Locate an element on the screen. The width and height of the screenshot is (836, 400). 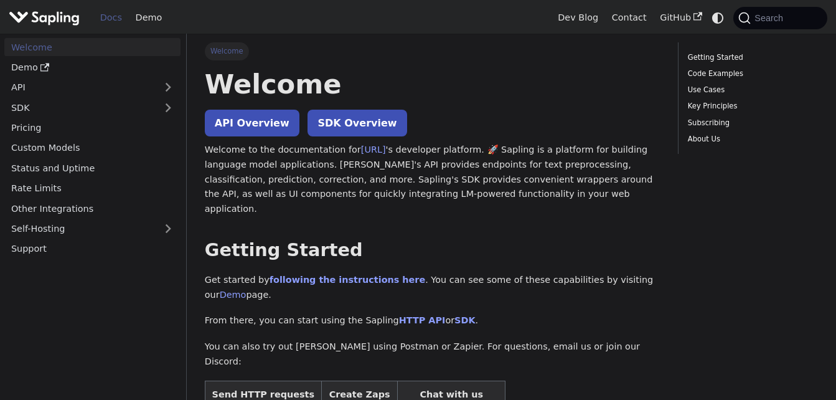
a: Contact is located at coordinates (629, 17).